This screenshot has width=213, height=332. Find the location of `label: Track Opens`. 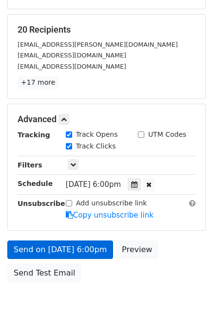

label: Track Opens is located at coordinates (97, 134).